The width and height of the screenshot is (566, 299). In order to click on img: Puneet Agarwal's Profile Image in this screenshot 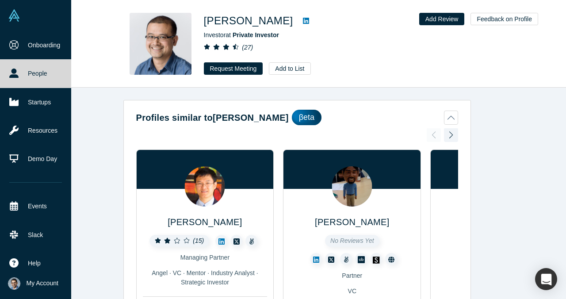, I will do `click(352, 186)`.